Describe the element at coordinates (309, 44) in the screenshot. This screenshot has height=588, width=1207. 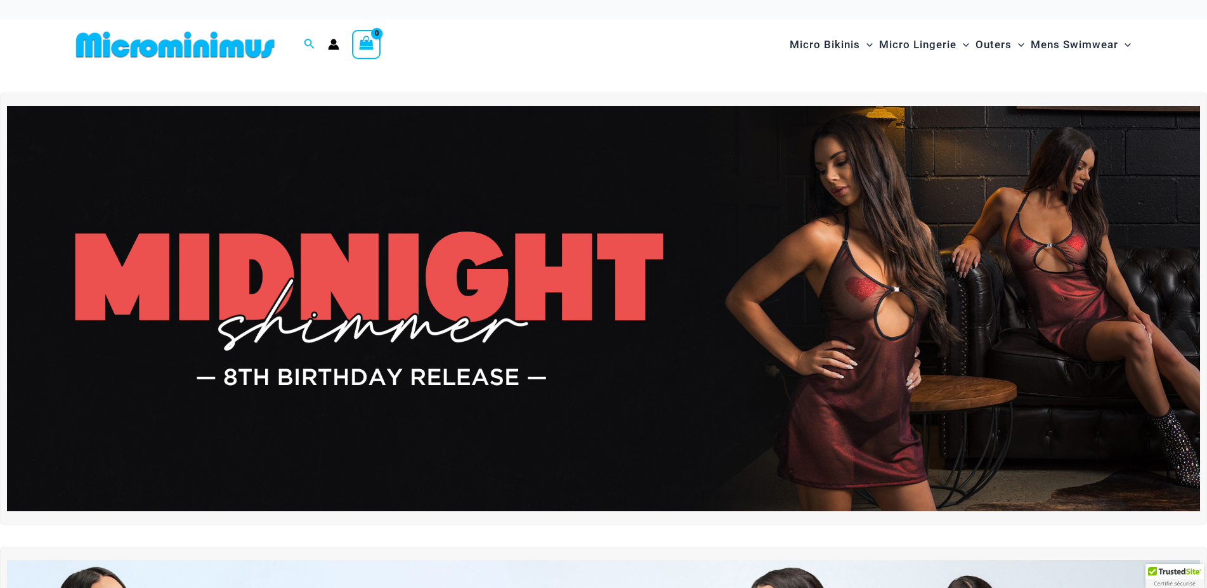
I see `a: Search icon link` at that location.